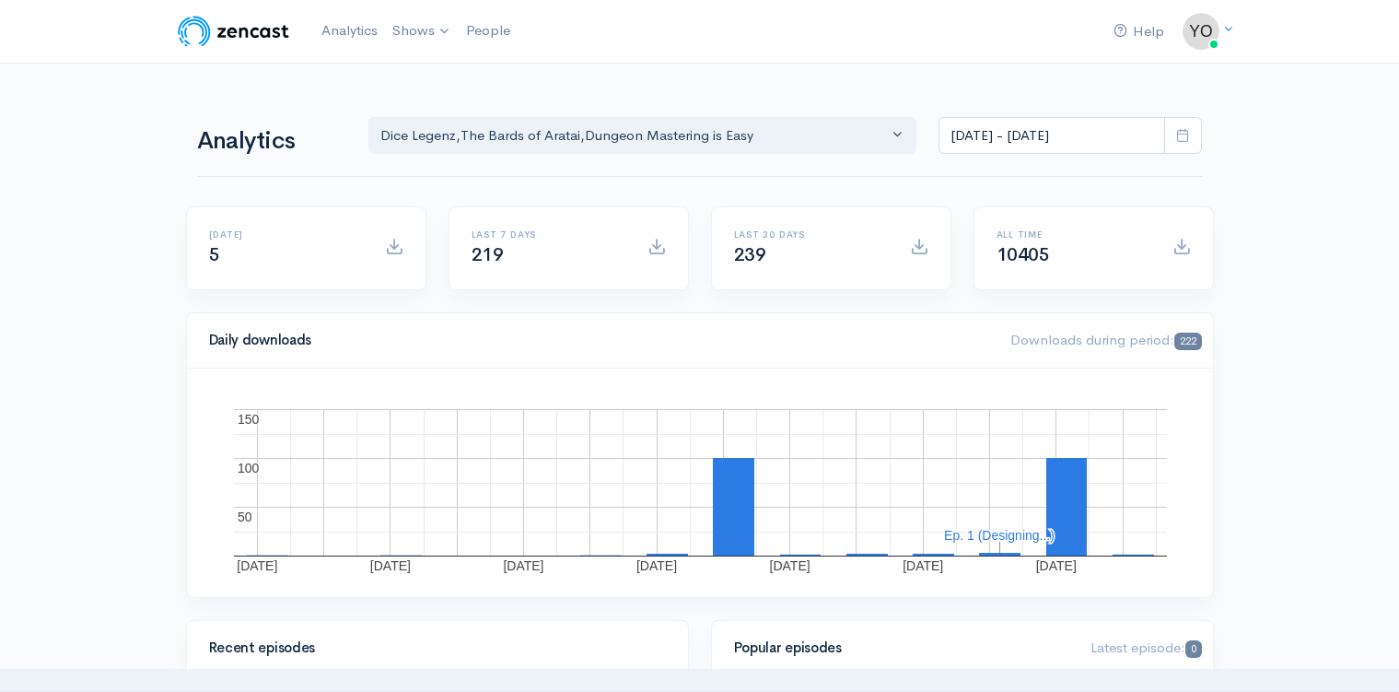  I want to click on span: 10405, so click(1023, 254).